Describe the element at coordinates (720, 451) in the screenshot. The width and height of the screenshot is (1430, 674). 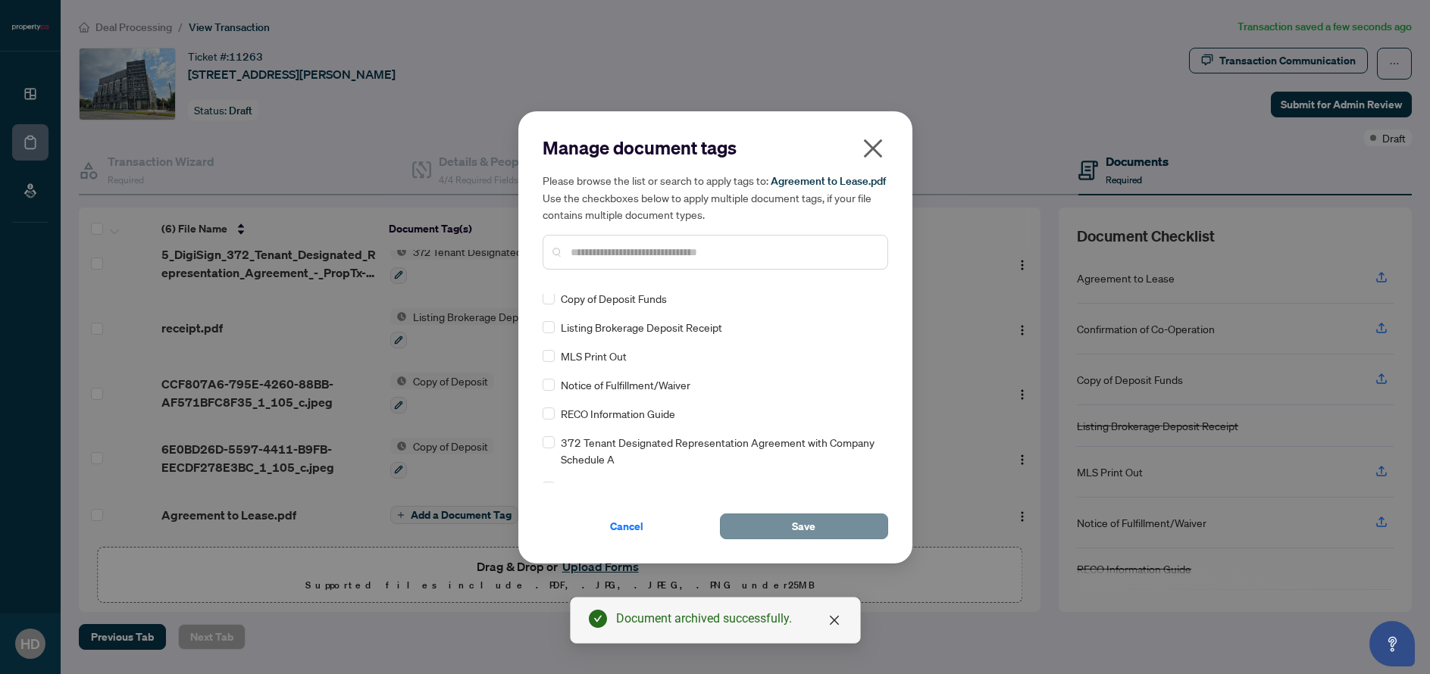
I see `span: 372 Tenant Designated Representation Agreement with Company Schedule A` at that location.